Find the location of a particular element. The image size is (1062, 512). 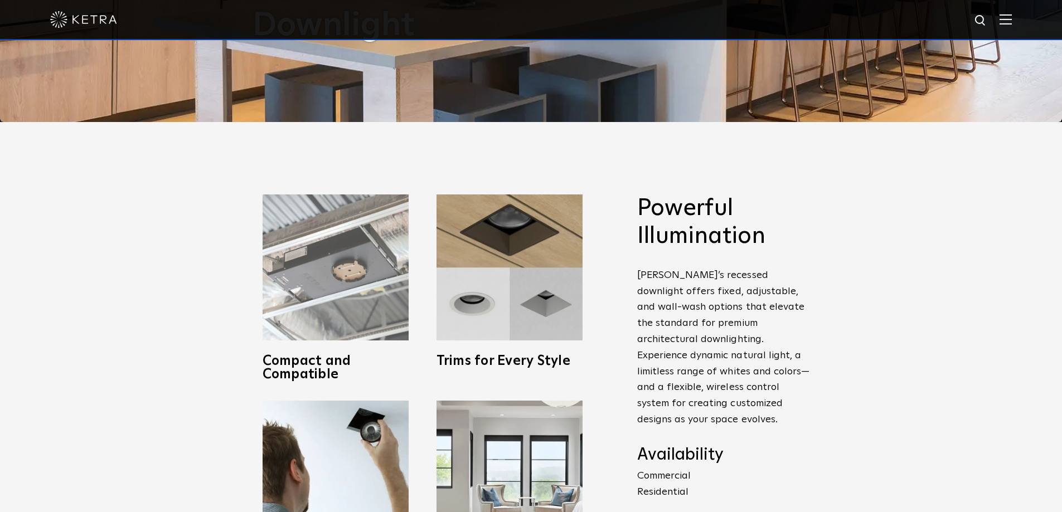

h3: Trims for Every Style is located at coordinates (509, 361).